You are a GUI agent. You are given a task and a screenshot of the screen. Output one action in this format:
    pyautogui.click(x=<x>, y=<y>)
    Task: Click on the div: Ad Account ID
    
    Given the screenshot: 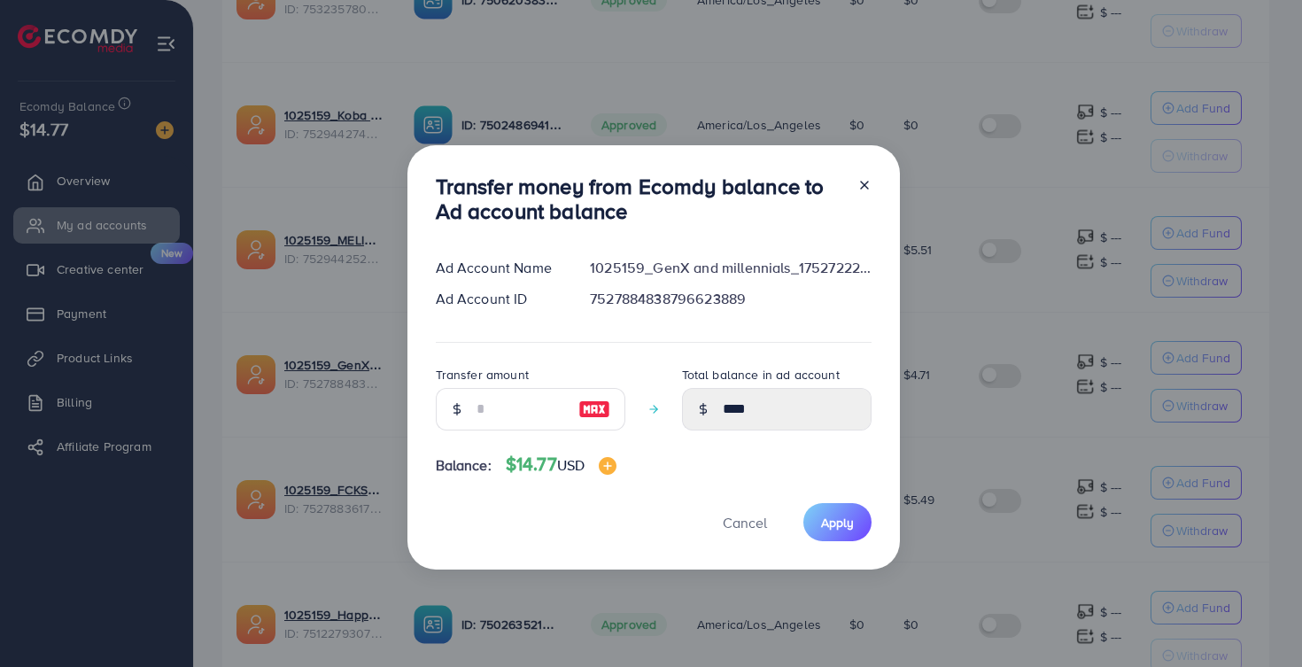 What is the action you would take?
    pyautogui.click(x=499, y=299)
    